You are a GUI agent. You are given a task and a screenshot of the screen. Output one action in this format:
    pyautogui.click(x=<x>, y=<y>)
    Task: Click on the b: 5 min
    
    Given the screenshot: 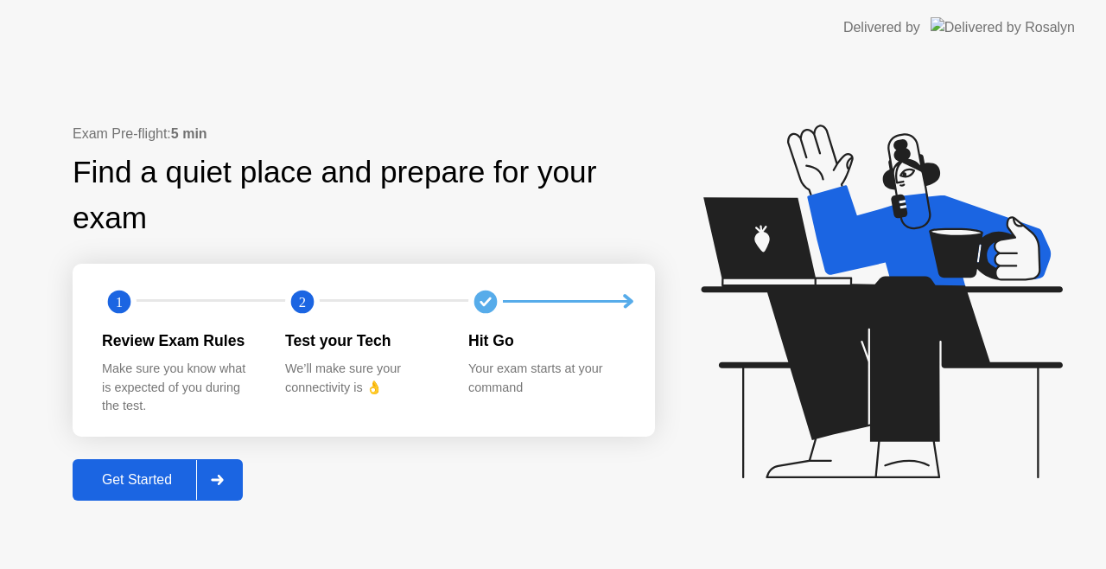 What is the action you would take?
    pyautogui.click(x=189, y=133)
    